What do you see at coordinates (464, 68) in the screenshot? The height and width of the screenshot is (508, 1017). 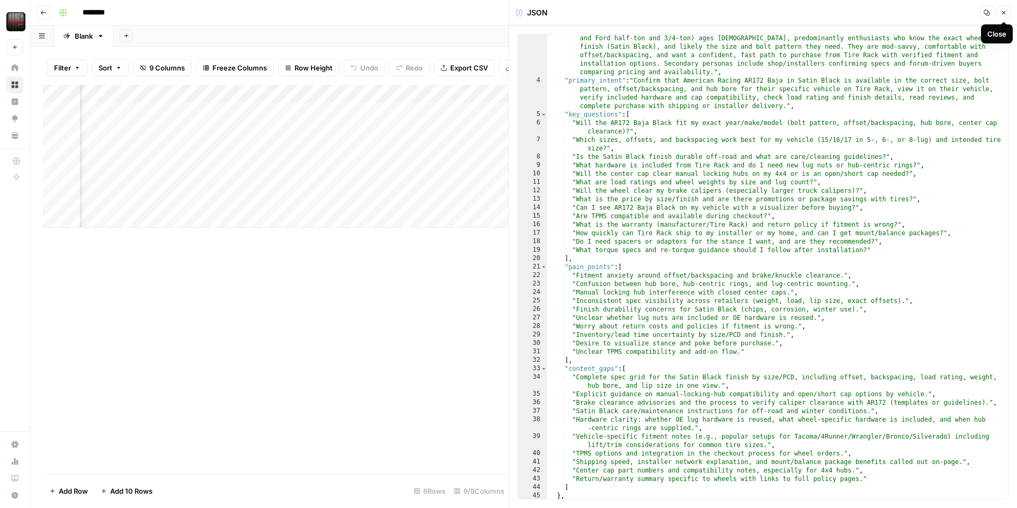 I see `button: Export CSV` at bounding box center [464, 68].